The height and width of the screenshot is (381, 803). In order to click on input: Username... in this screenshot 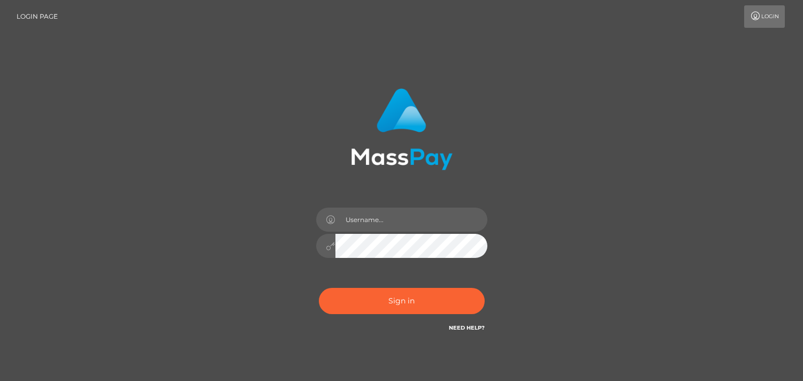, I will do `click(412, 219)`.